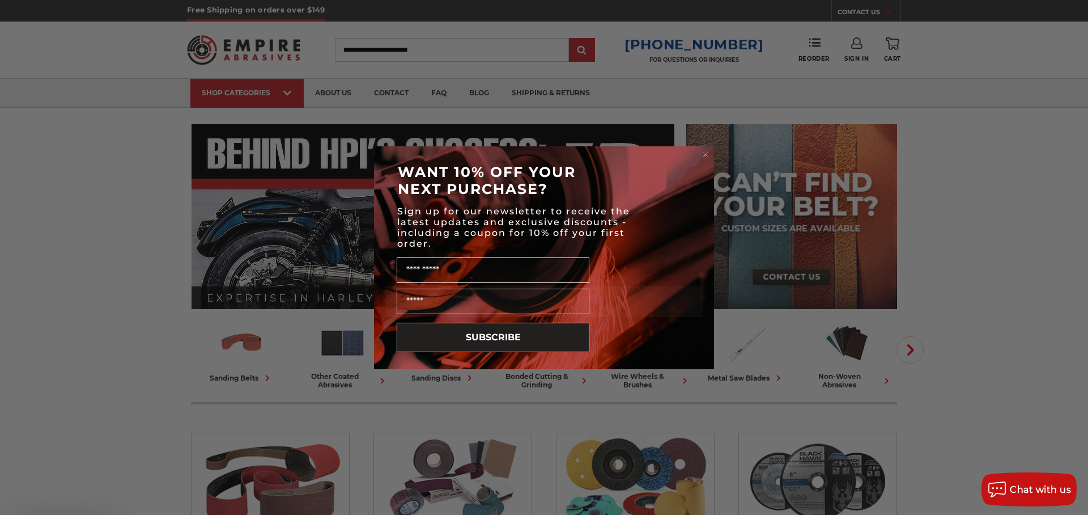 Image resolution: width=1088 pixels, height=515 pixels. I want to click on button: SUBSCRIBE, so click(493, 337).